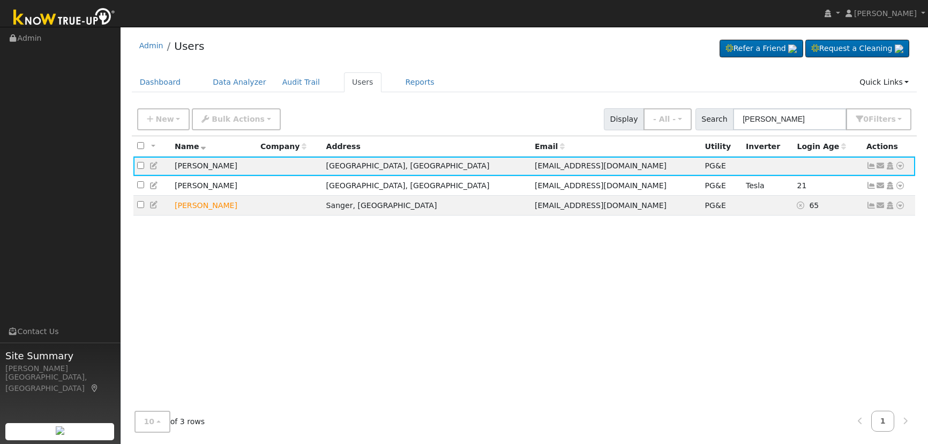 This screenshot has height=444, width=928. I want to click on a: No login access, so click(803, 205).